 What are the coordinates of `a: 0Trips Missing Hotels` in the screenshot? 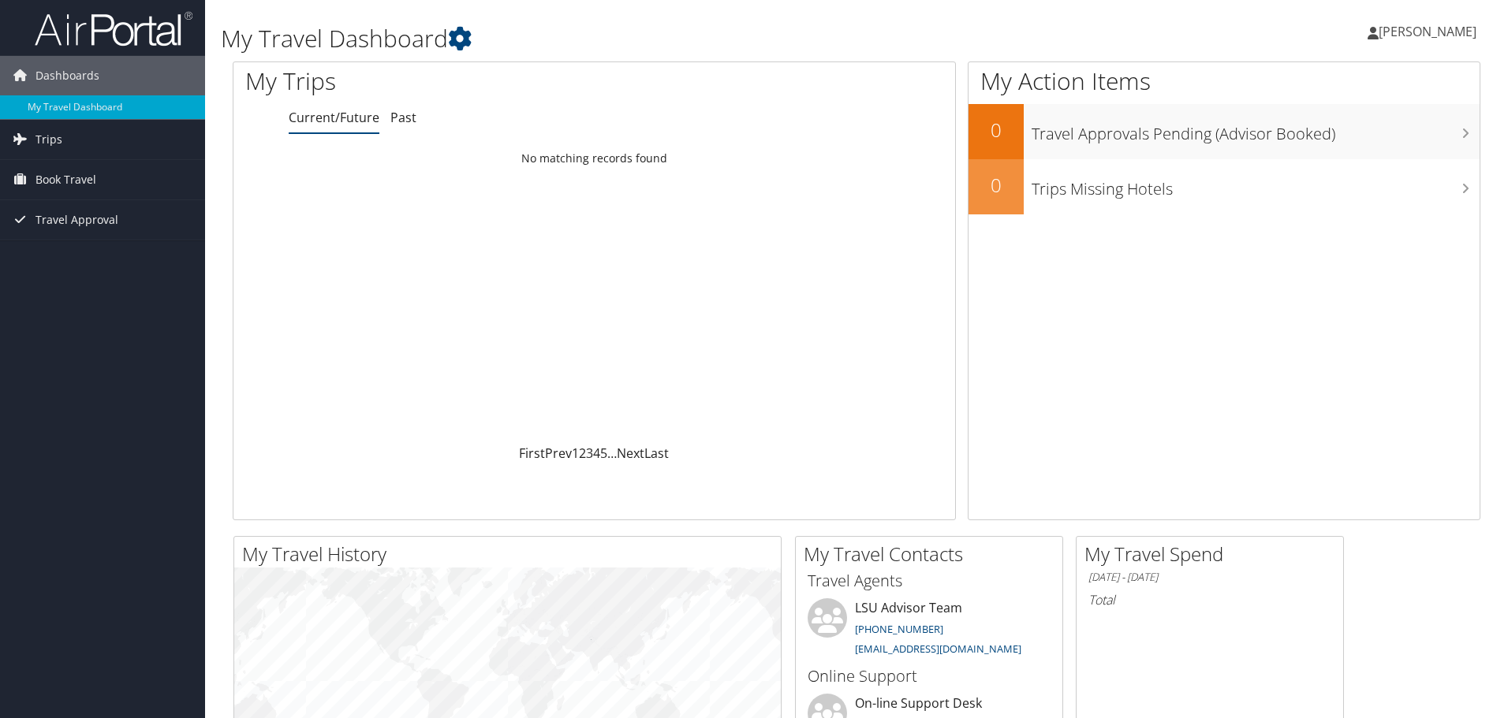 It's located at (1224, 187).